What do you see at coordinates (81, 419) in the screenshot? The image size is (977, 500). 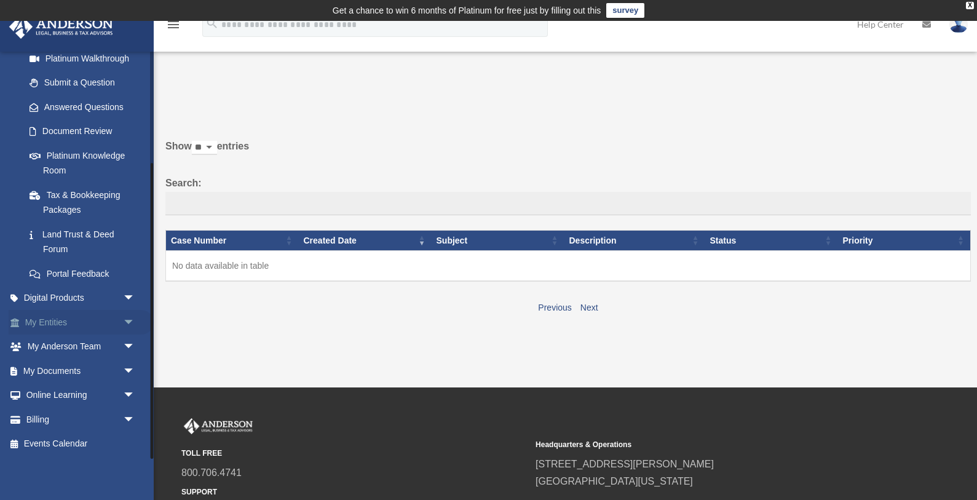 I see `a: Billingarrow_drop_down` at bounding box center [81, 419].